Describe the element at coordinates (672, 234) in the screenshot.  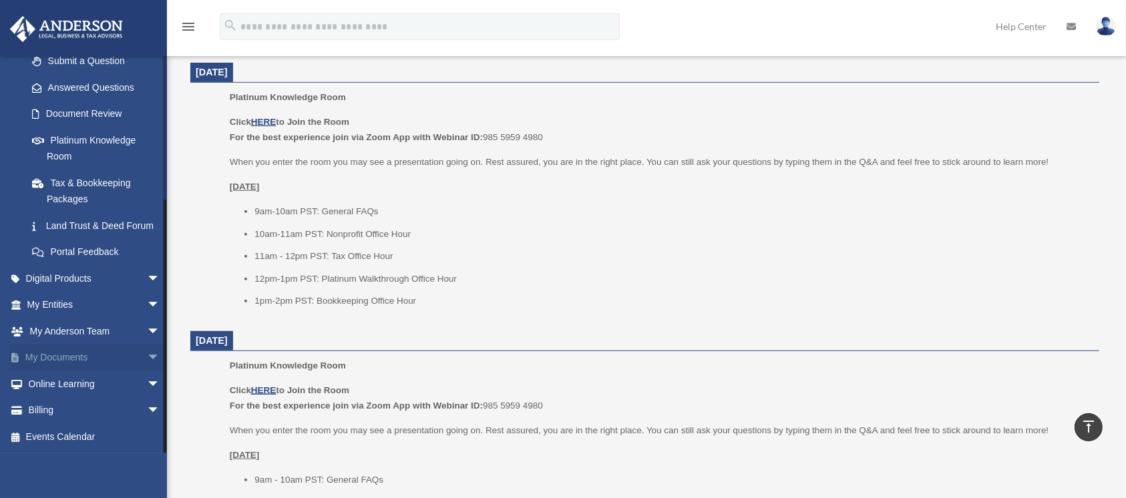
I see `li: 10am-11am PST: Nonprofit Office Hour` at that location.